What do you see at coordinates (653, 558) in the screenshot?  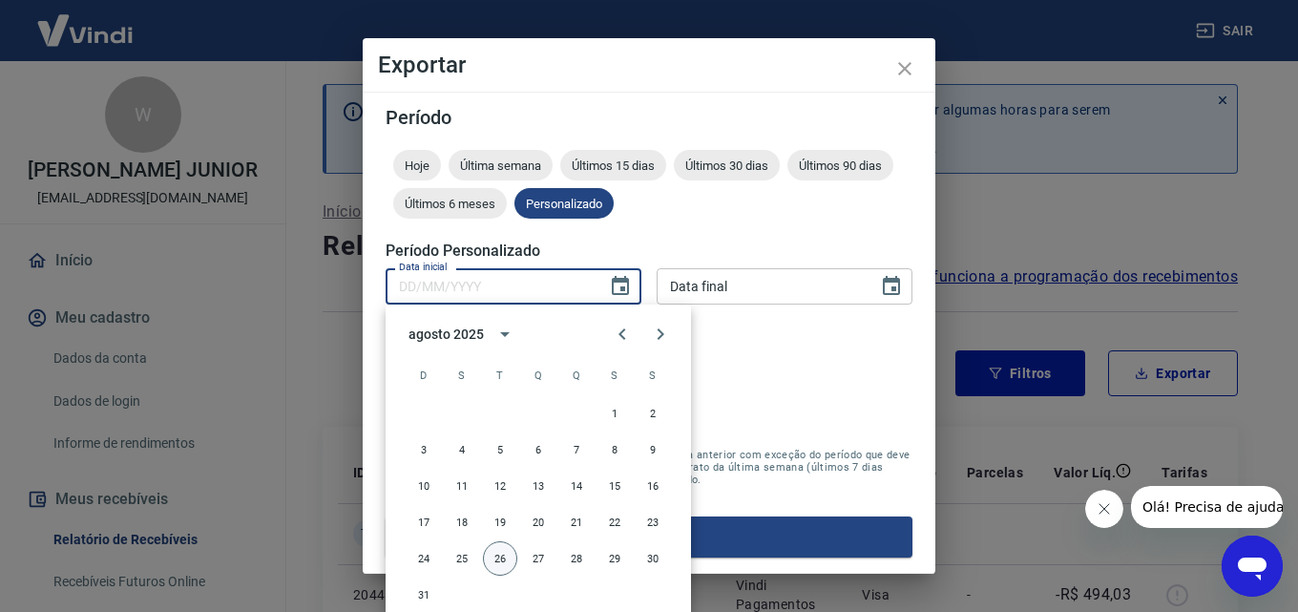 I see `button: 30` at bounding box center [653, 558].